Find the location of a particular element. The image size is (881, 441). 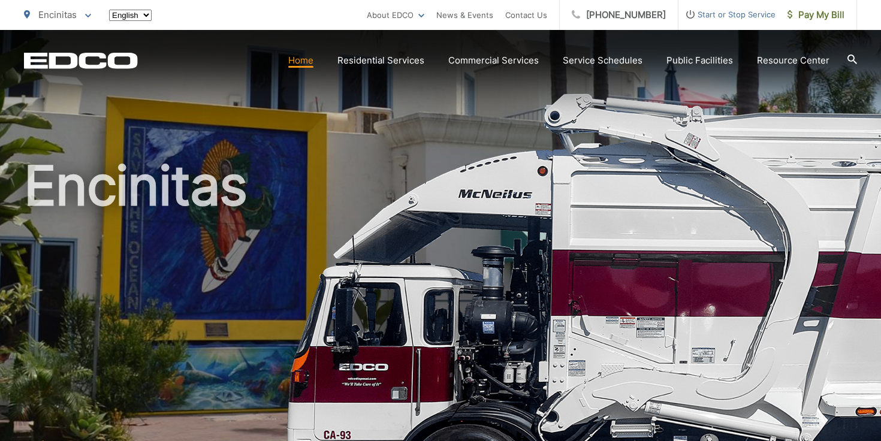

span: Pay My Bill is located at coordinates (816, 15).